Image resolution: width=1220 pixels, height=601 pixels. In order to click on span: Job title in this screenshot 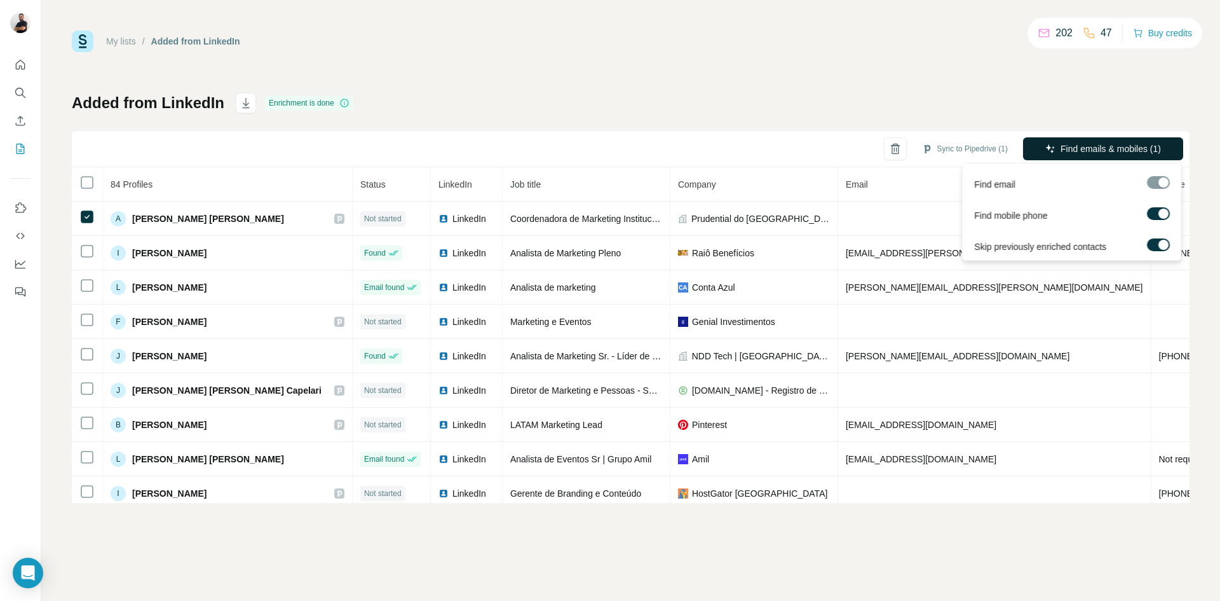, I will do `click(526, 184)`.